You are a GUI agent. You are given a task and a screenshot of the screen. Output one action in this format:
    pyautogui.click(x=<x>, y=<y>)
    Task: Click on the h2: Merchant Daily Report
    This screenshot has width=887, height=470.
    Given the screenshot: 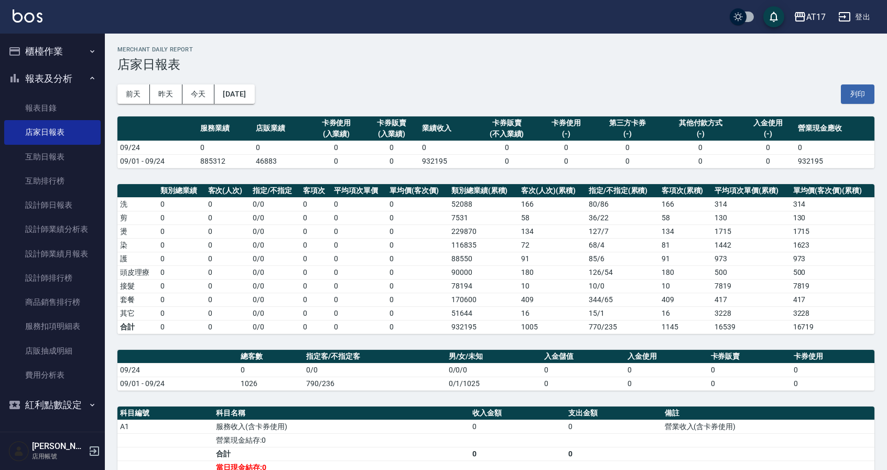 What is the action you would take?
    pyautogui.click(x=496, y=49)
    